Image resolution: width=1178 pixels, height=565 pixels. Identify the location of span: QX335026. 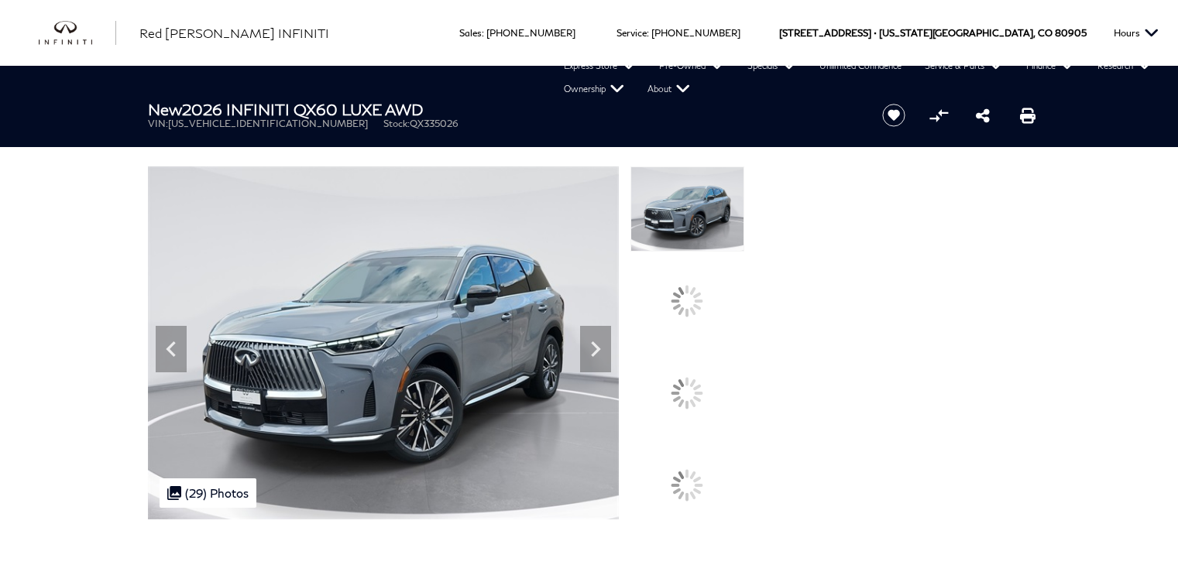
(434, 123).